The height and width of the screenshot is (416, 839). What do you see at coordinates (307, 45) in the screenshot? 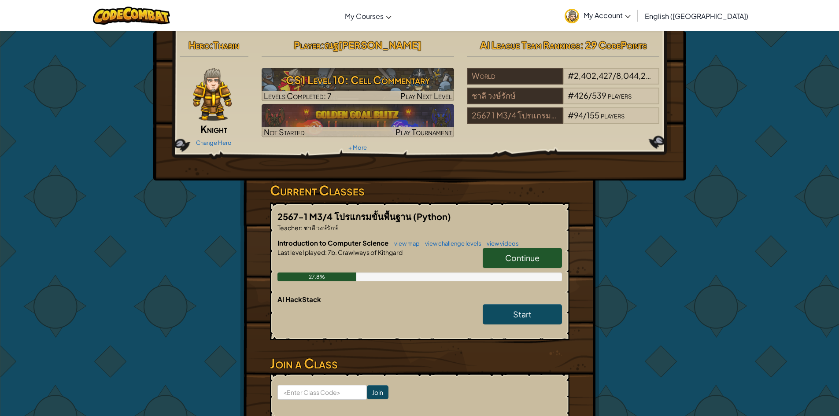
I see `span: Player` at bounding box center [307, 45].